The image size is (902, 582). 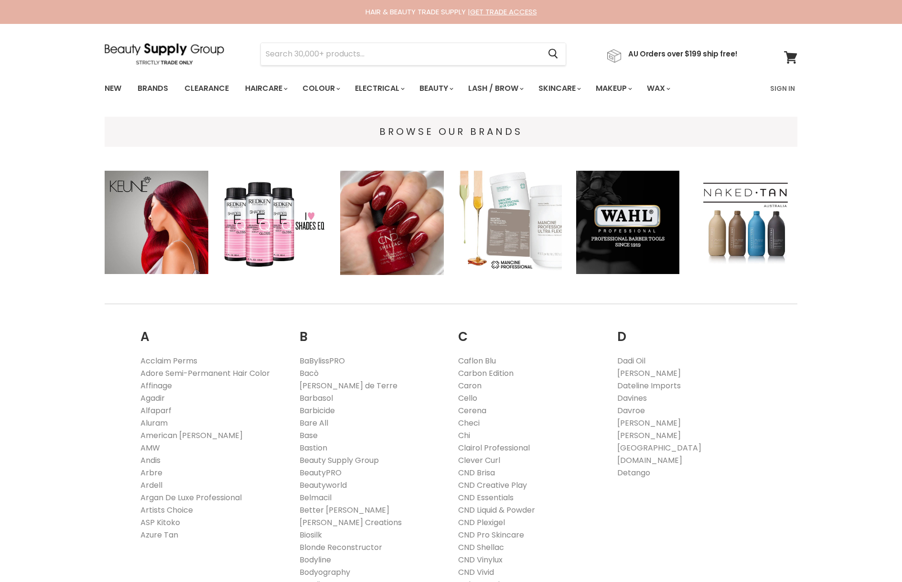 What do you see at coordinates (321, 88) in the screenshot?
I see `a: Colour` at bounding box center [321, 88].